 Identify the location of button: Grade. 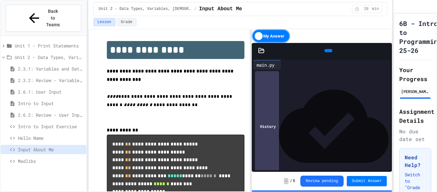
(127, 22).